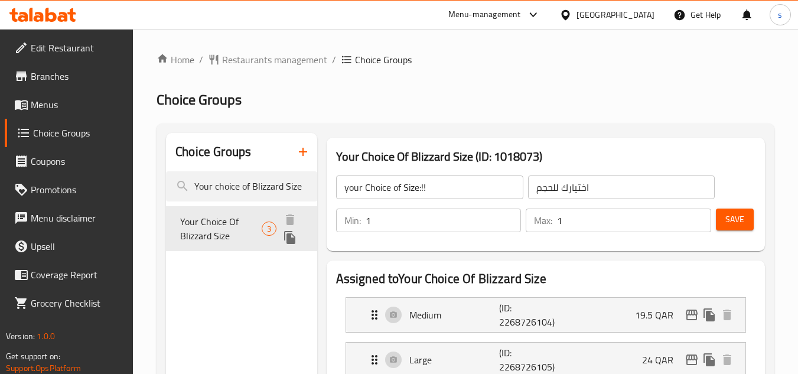 Image resolution: width=798 pixels, height=374 pixels. I want to click on a: Coverage Report, so click(69, 275).